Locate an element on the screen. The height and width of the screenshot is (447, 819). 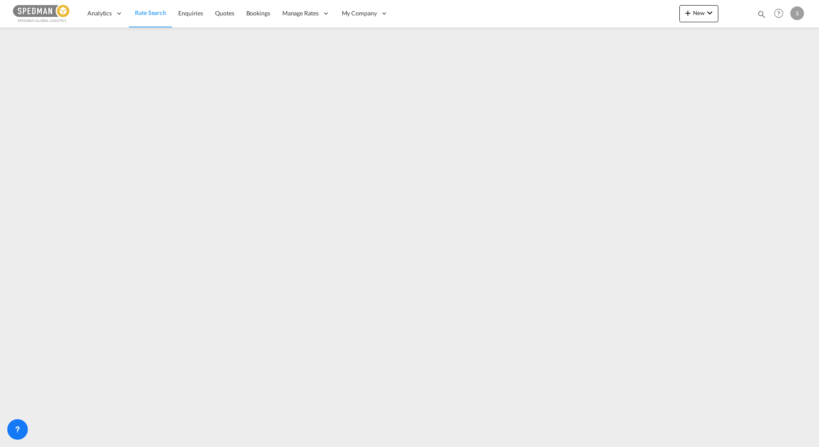
div: icon-magnify is located at coordinates (762, 16).